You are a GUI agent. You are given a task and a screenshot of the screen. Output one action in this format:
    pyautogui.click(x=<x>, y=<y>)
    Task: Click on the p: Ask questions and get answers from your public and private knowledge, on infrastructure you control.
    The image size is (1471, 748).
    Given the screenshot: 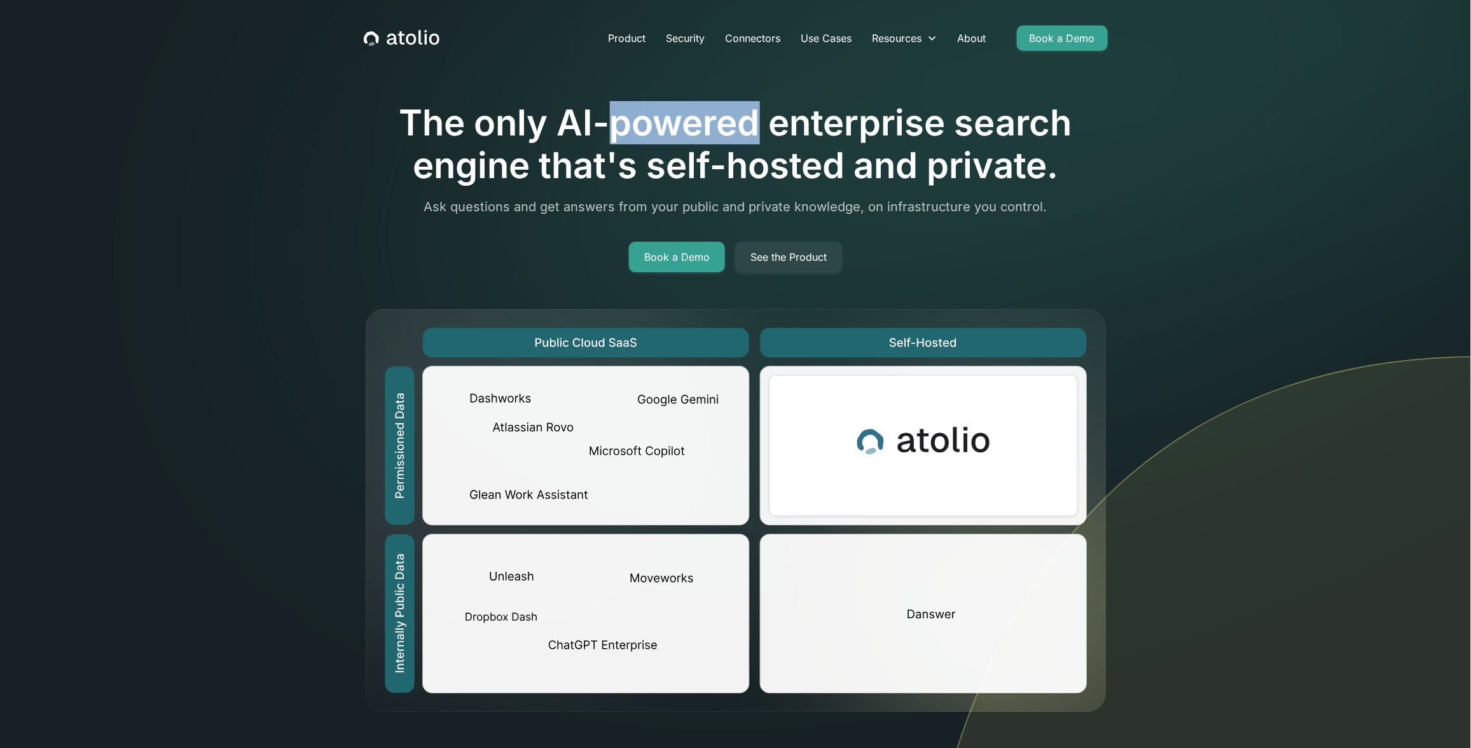 What is the action you would take?
    pyautogui.click(x=736, y=207)
    